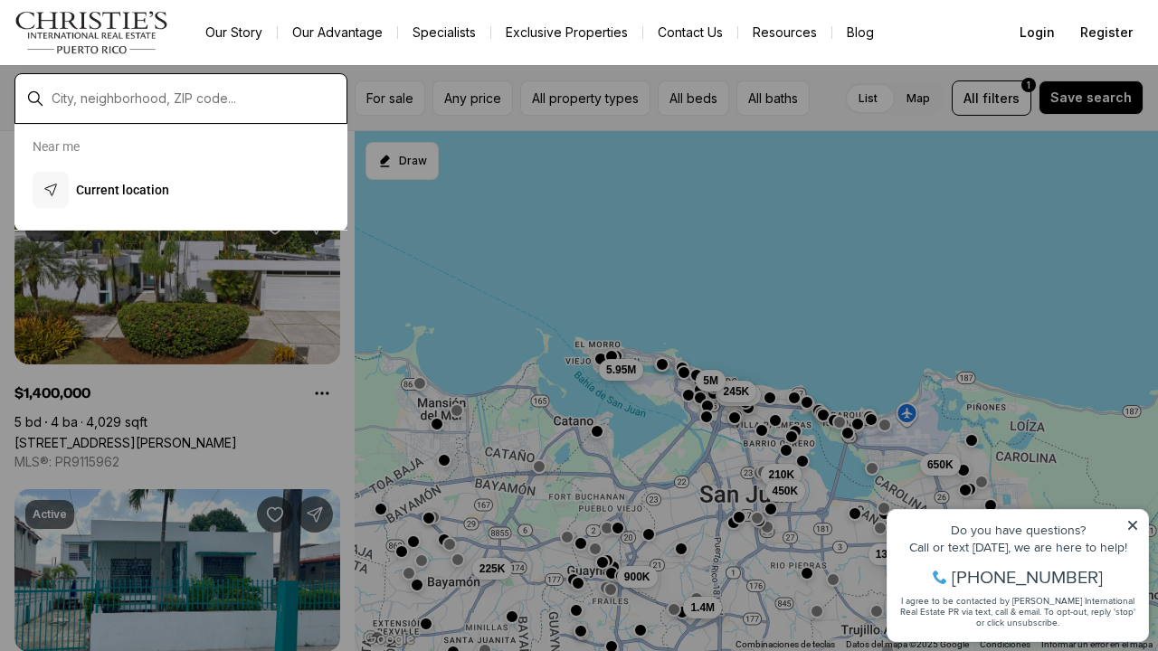 Image resolution: width=1158 pixels, height=651 pixels. Describe the element at coordinates (784, 33) in the screenshot. I see `a: Resources` at that location.